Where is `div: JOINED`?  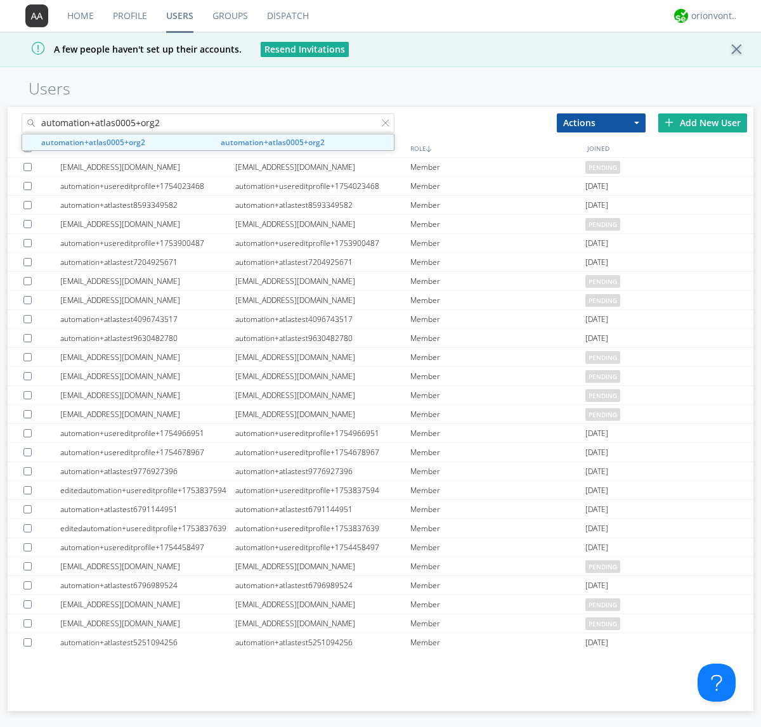
div: JOINED is located at coordinates (672, 148).